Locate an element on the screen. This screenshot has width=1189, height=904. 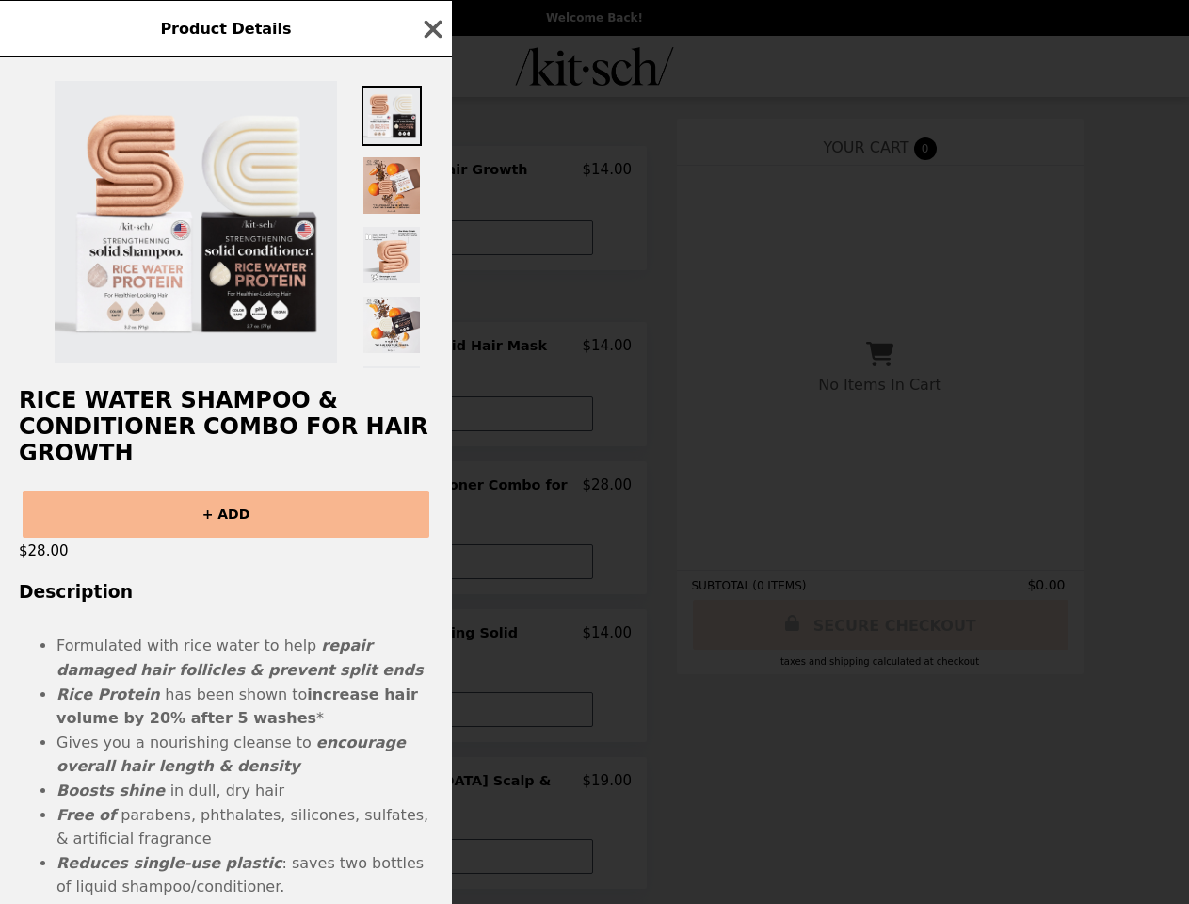
span: Product Details is located at coordinates (225, 28).